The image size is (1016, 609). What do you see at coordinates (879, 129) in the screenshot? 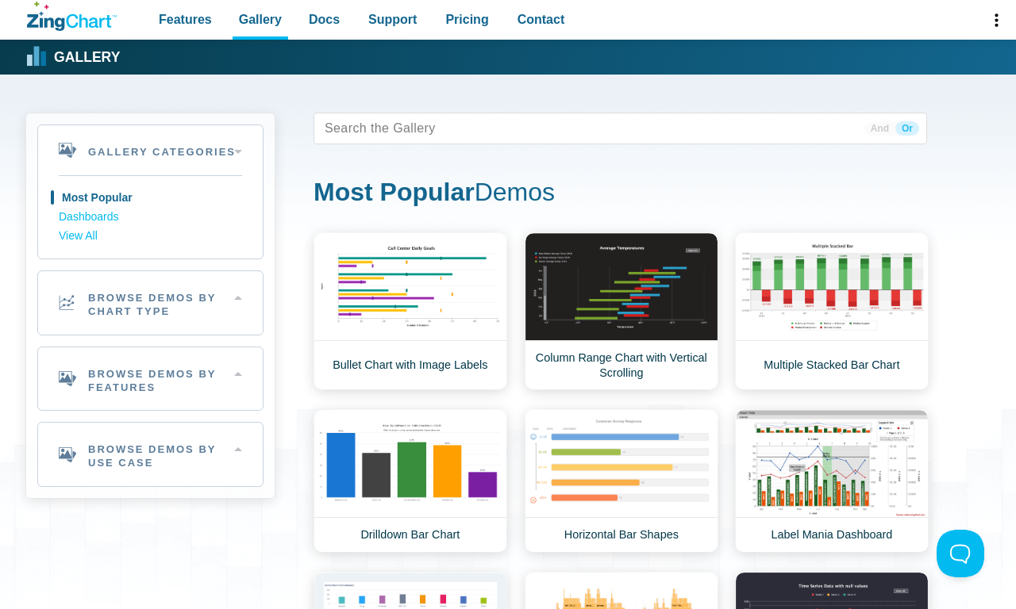
I see `span: And` at bounding box center [879, 129].